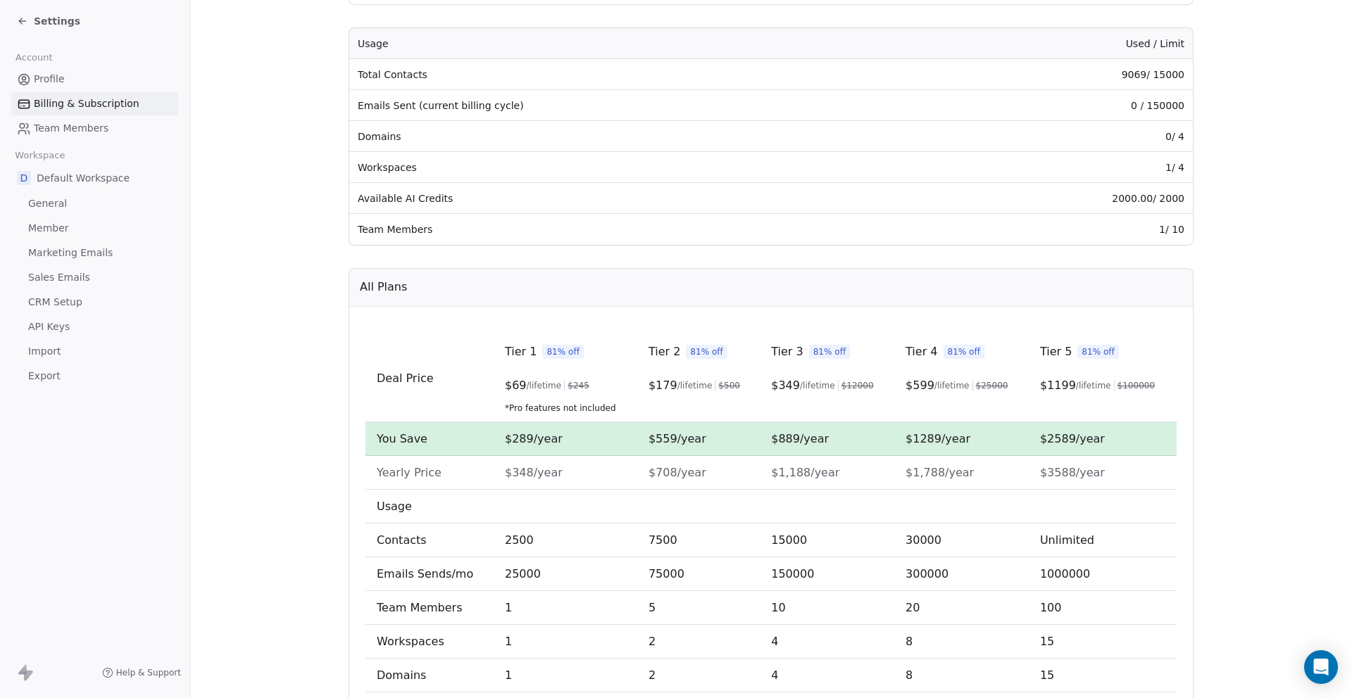  Describe the element at coordinates (402, 439) in the screenshot. I see `span: You Save` at that location.